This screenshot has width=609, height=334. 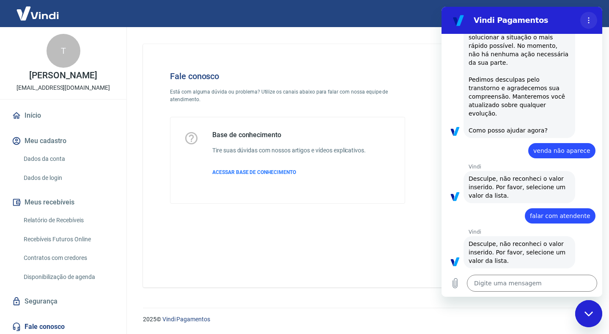 I want to click on p: 2025 ©, so click(x=366, y=319).